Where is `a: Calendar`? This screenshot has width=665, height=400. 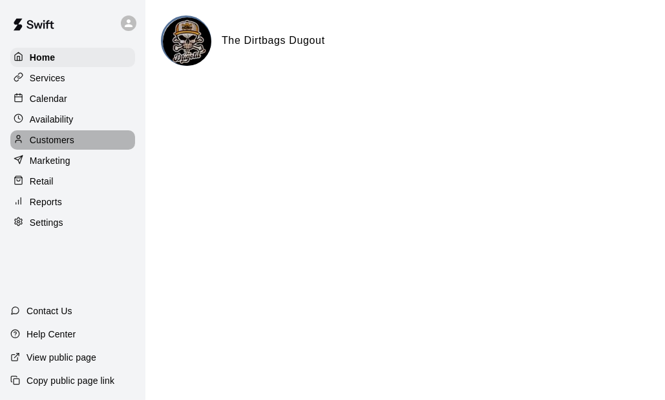 a: Calendar is located at coordinates (72, 99).